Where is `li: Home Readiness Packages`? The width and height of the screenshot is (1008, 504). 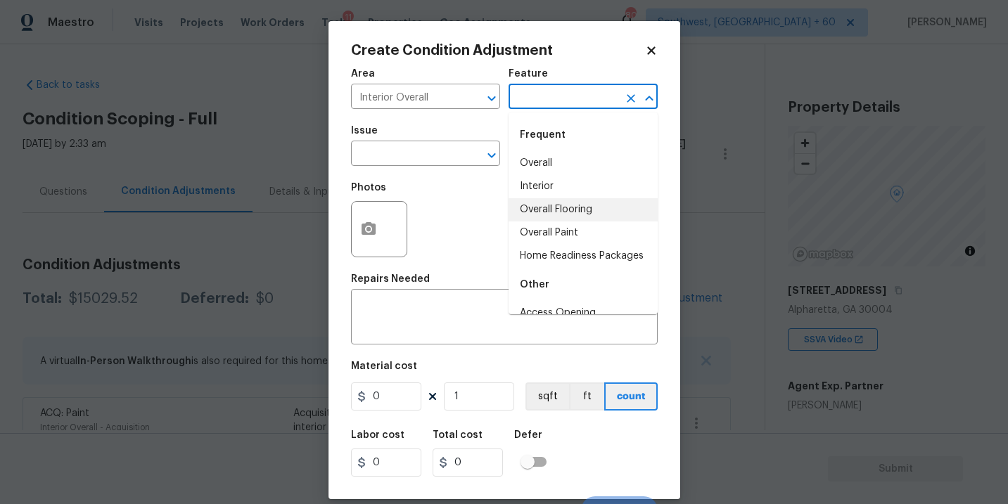 li: Home Readiness Packages is located at coordinates (583, 256).